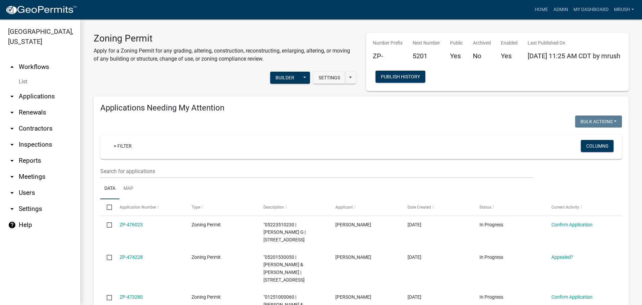 This screenshot has width=642, height=305. Describe the element at coordinates (225, 38) in the screenshot. I see `h3: Zoning Permit` at that location.